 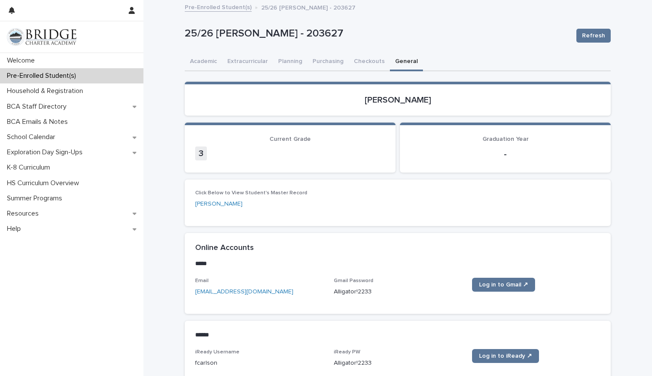 I want to click on span: iReady Username, so click(x=217, y=352).